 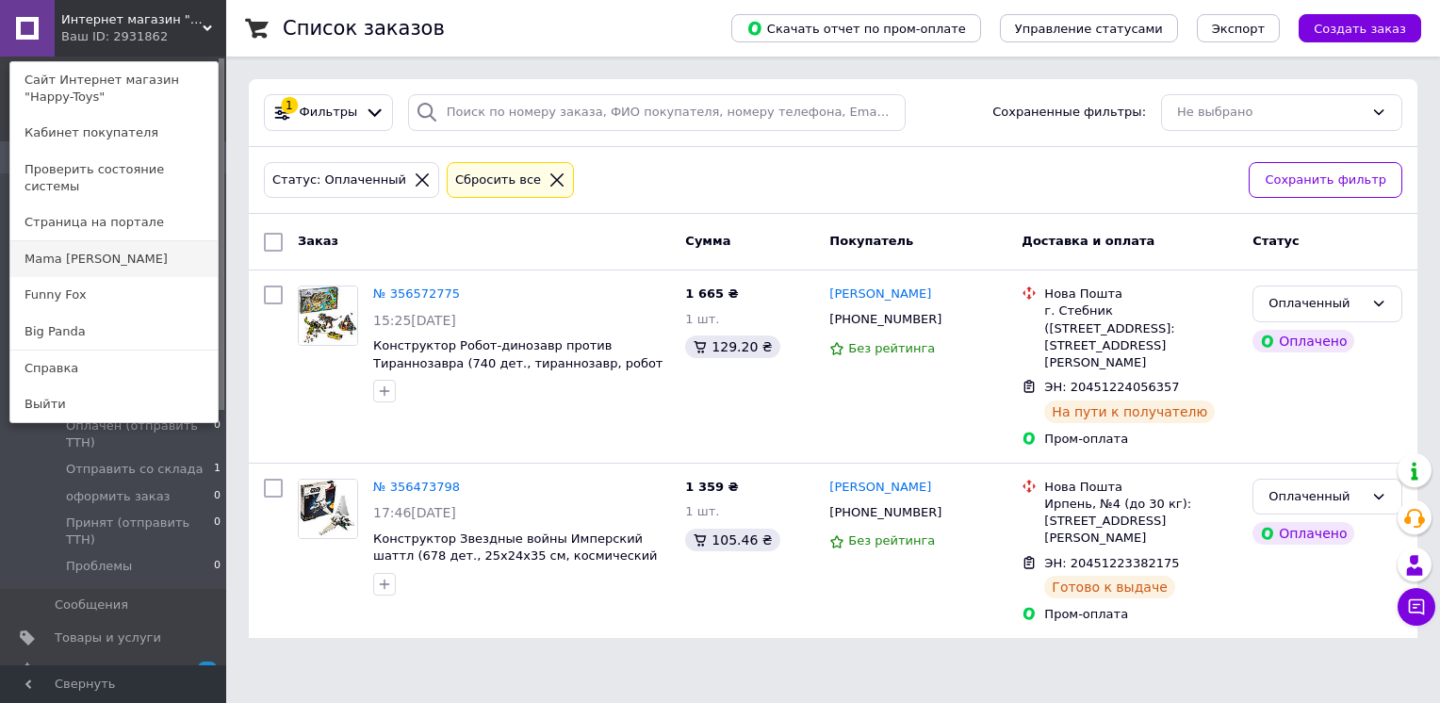 I want to click on div: 129.20 ₴, so click(x=732, y=347).